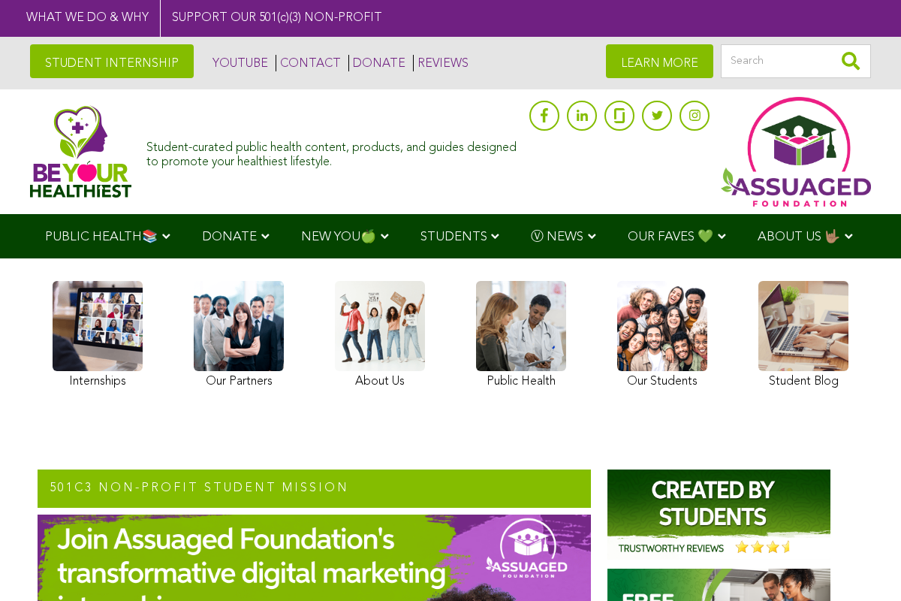  I want to click on img: glassdoor, so click(619, 116).